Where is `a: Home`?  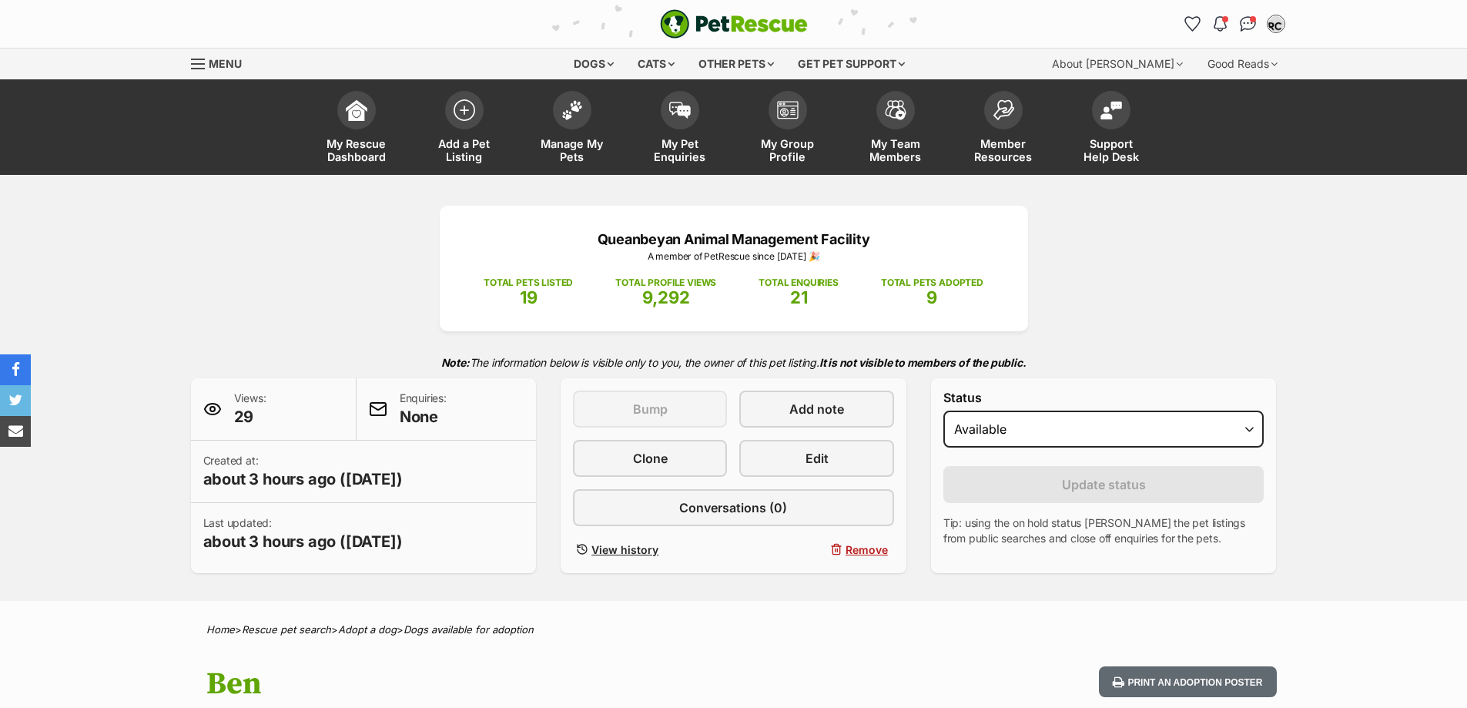
a: Home is located at coordinates (220, 629).